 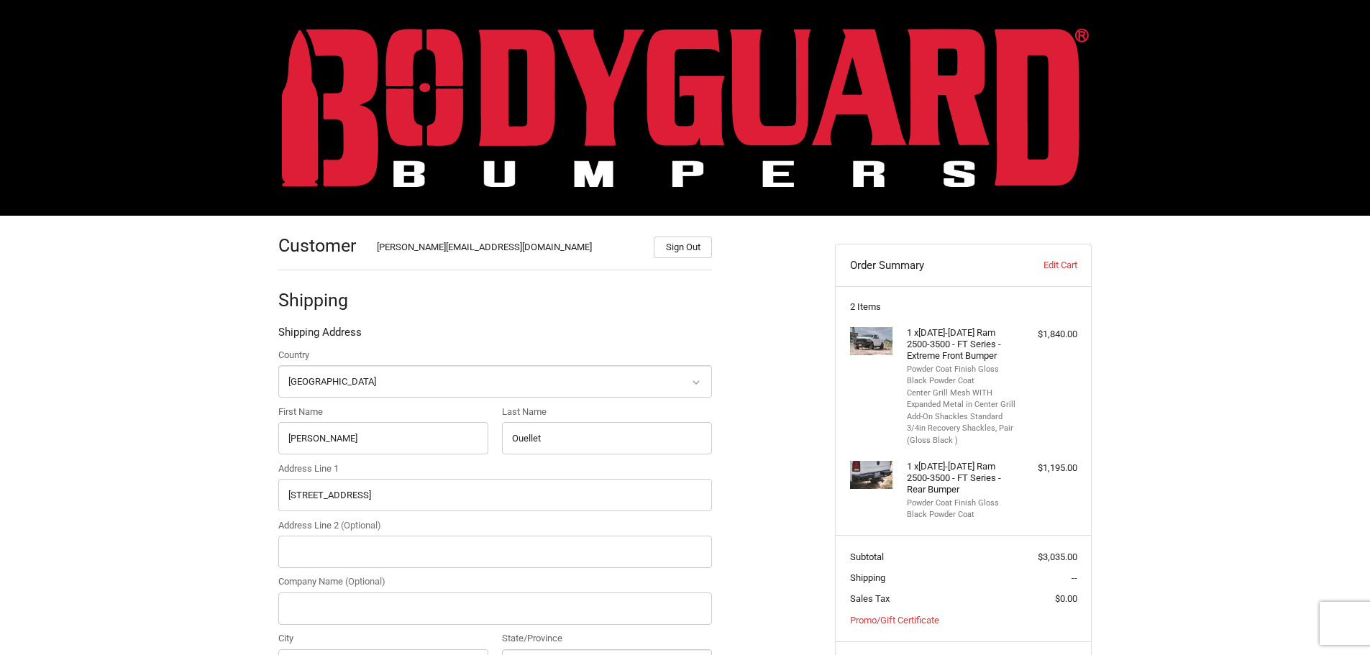 I want to click on div: $1,840.00, so click(x=1049, y=335).